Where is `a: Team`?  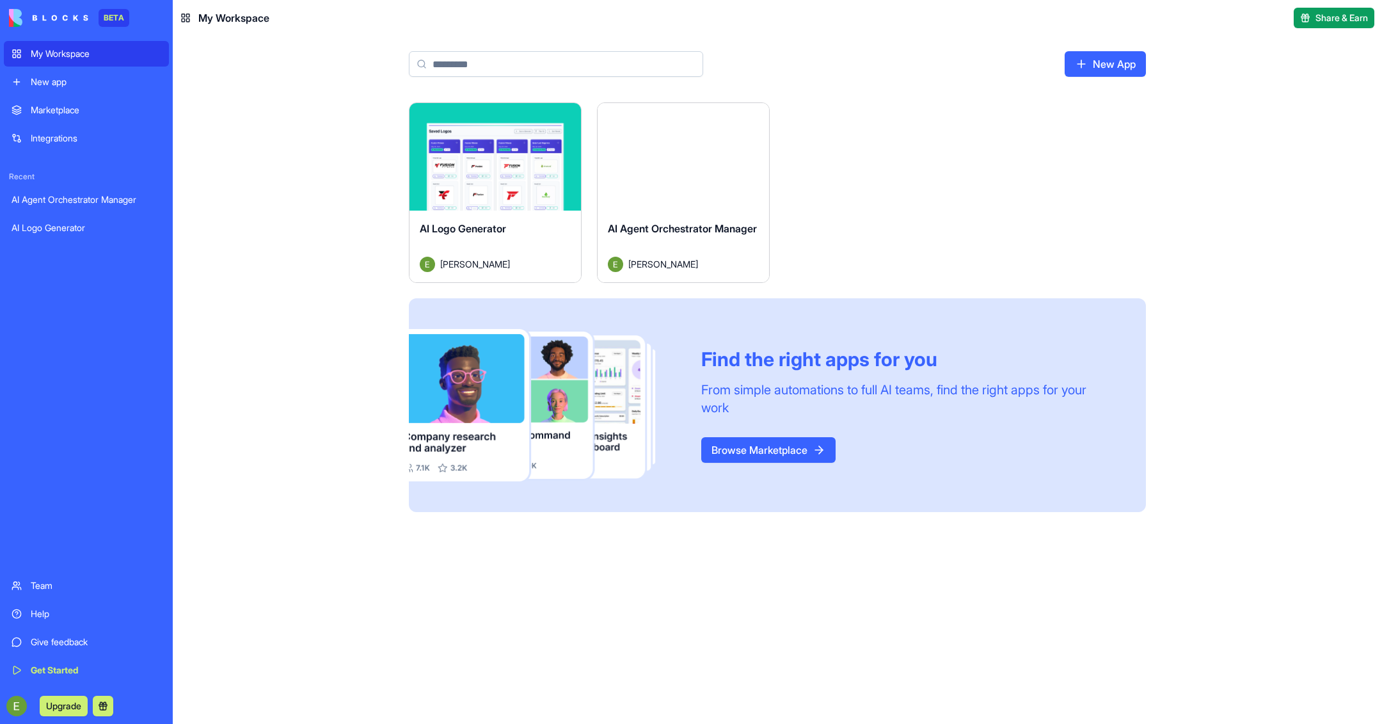 a: Team is located at coordinates (86, 585).